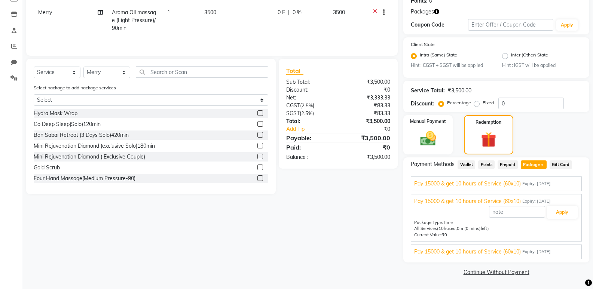  I want to click on span: ₹0, so click(444, 235).